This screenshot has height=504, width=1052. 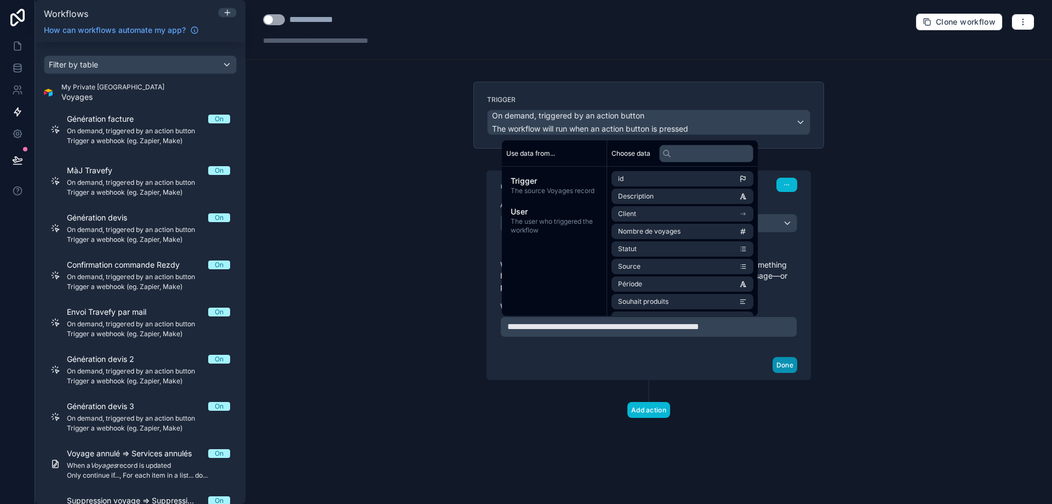 What do you see at coordinates (649, 205) in the screenshot?
I see `label: Action` at bounding box center [649, 205].